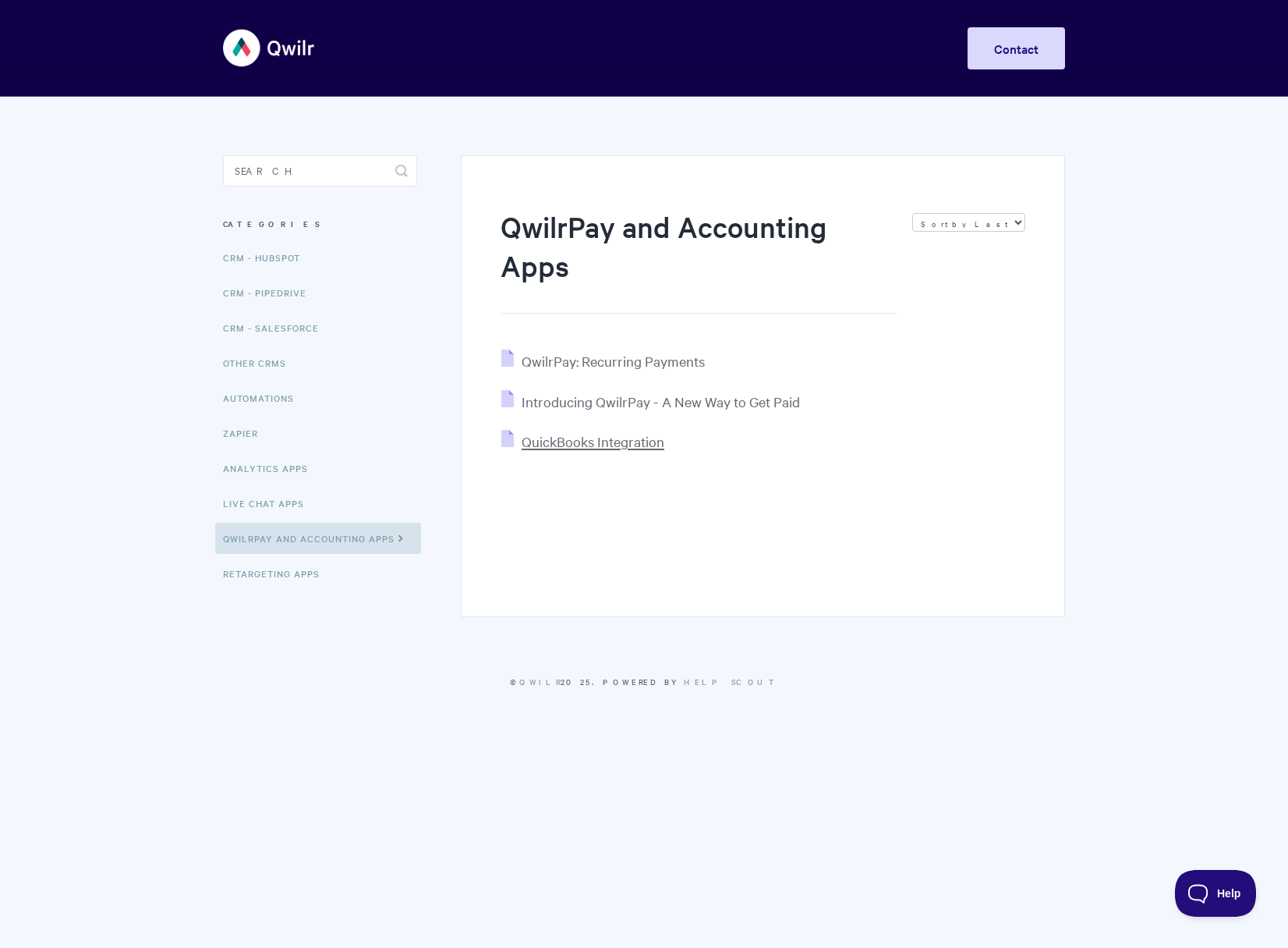 Image resolution: width=1288 pixels, height=948 pixels. I want to click on input: Search, so click(320, 171).